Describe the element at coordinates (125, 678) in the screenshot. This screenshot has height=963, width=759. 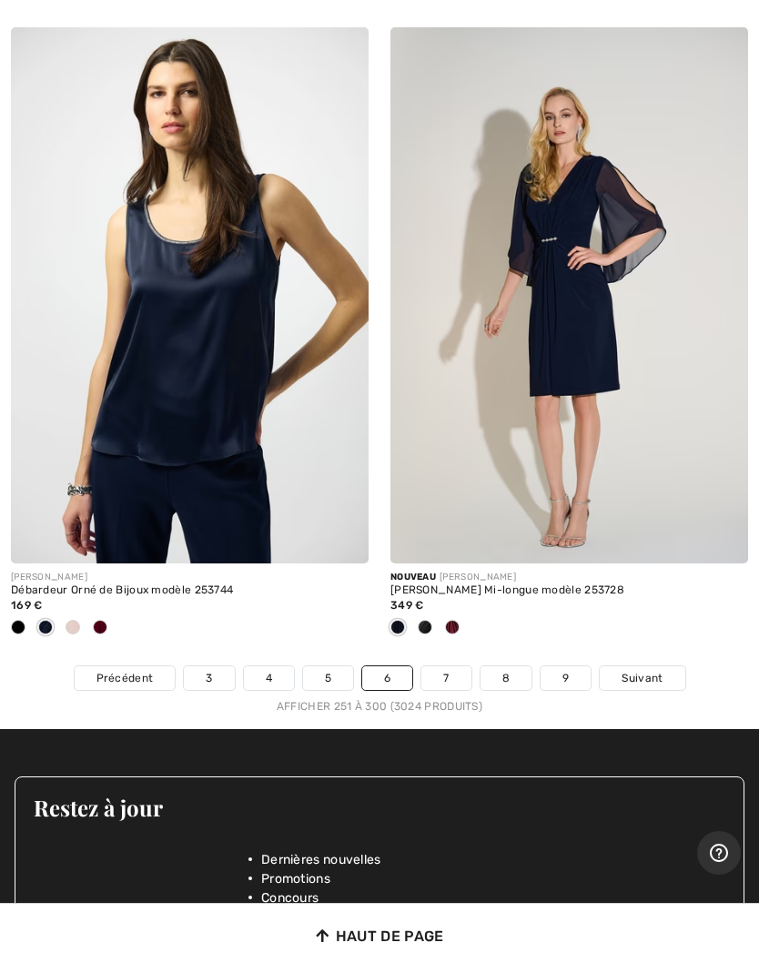
I see `a: Précédent` at that location.